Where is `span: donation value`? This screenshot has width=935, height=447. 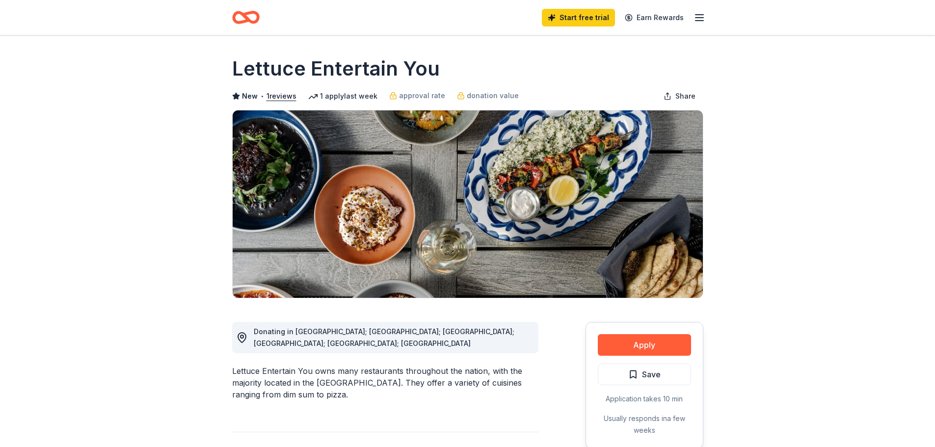 span: donation value is located at coordinates (493, 96).